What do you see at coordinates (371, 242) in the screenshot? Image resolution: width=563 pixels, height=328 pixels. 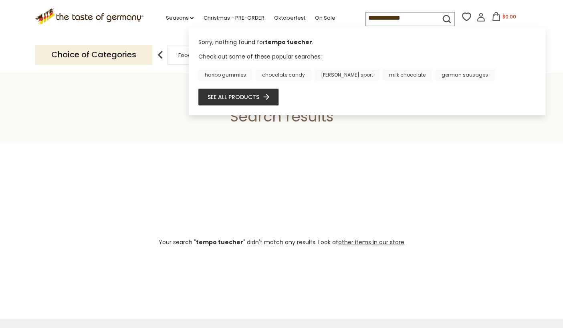 I see `a: other items in our store` at bounding box center [371, 242].